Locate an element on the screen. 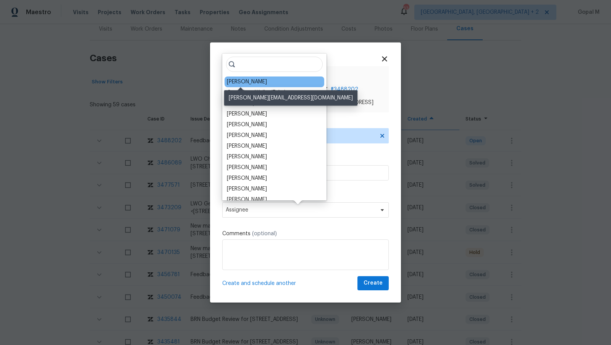 The width and height of the screenshot is (611, 345). span: Create and schedule another is located at coordinates (259, 283).